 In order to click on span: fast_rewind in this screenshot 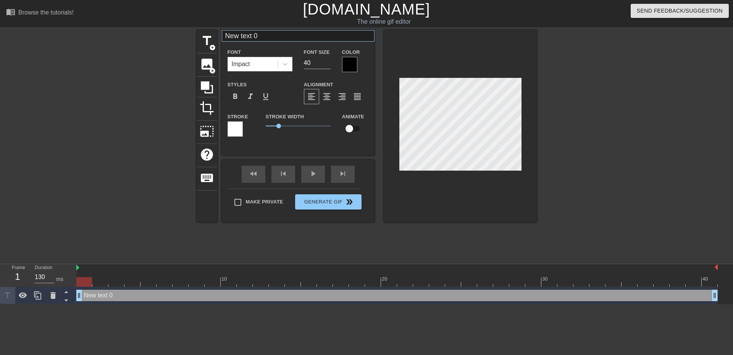, I will do `click(254, 174)`.